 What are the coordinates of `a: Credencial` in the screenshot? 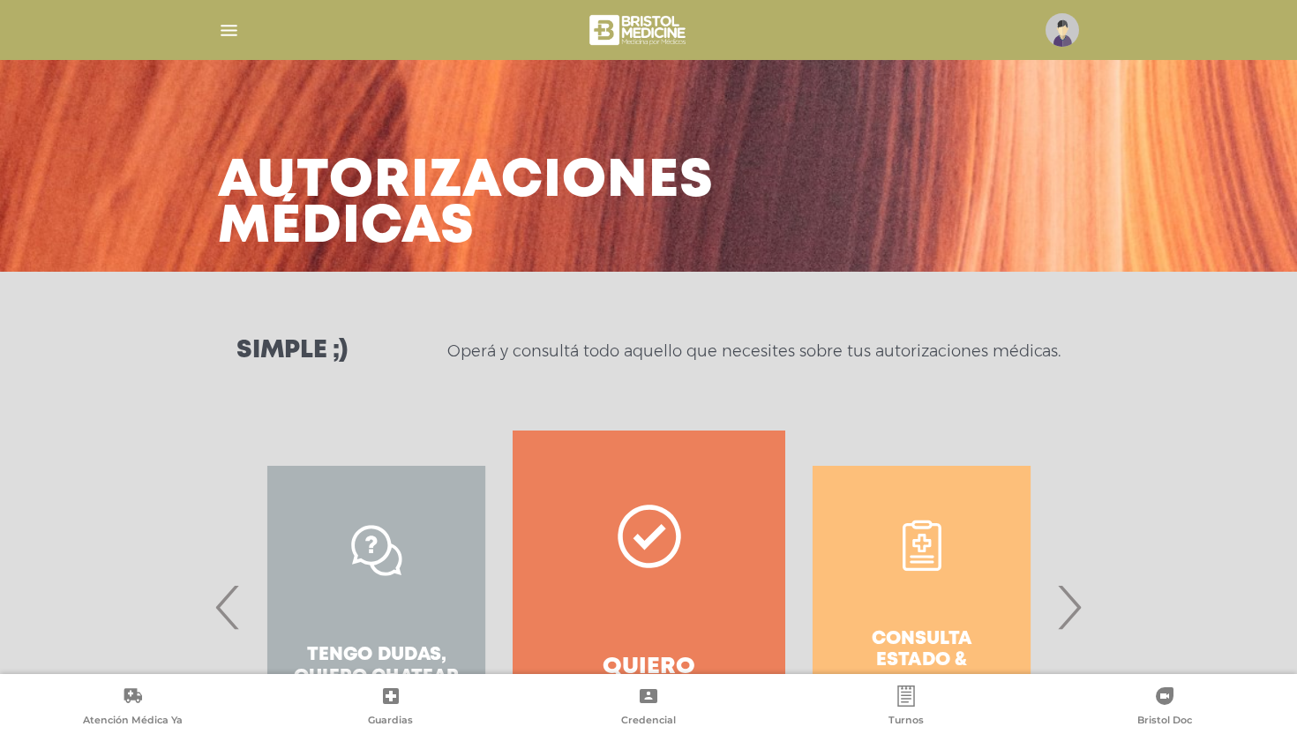 It's located at (649, 708).